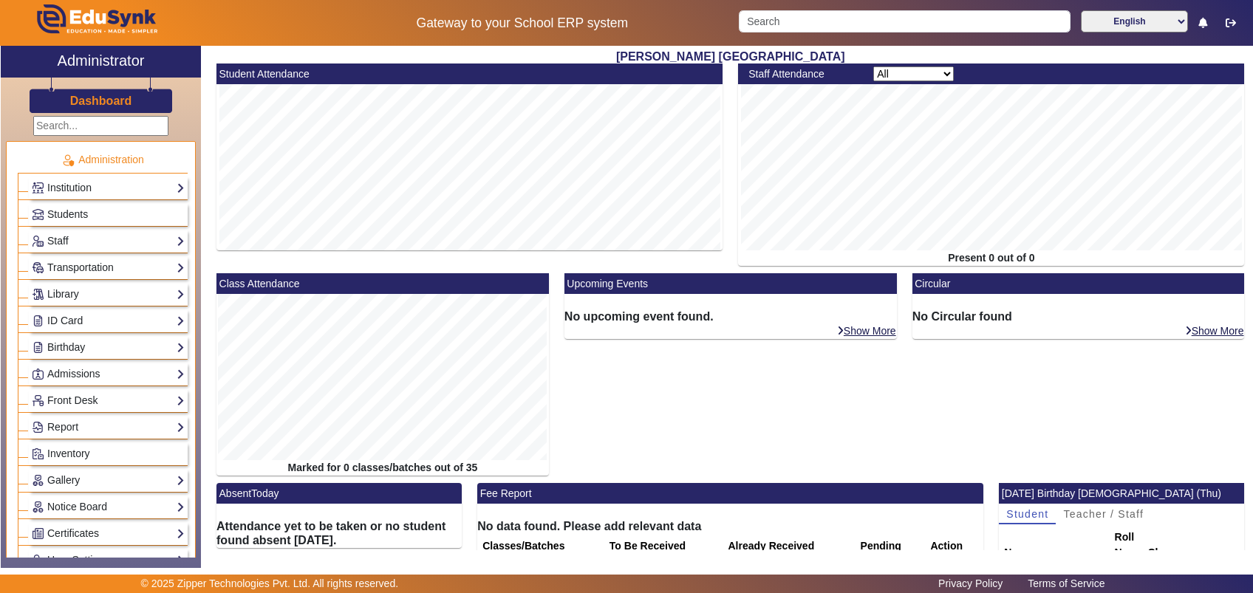 The image size is (1253, 593). I want to click on mat-card-header: Student Attendance, so click(469, 74).